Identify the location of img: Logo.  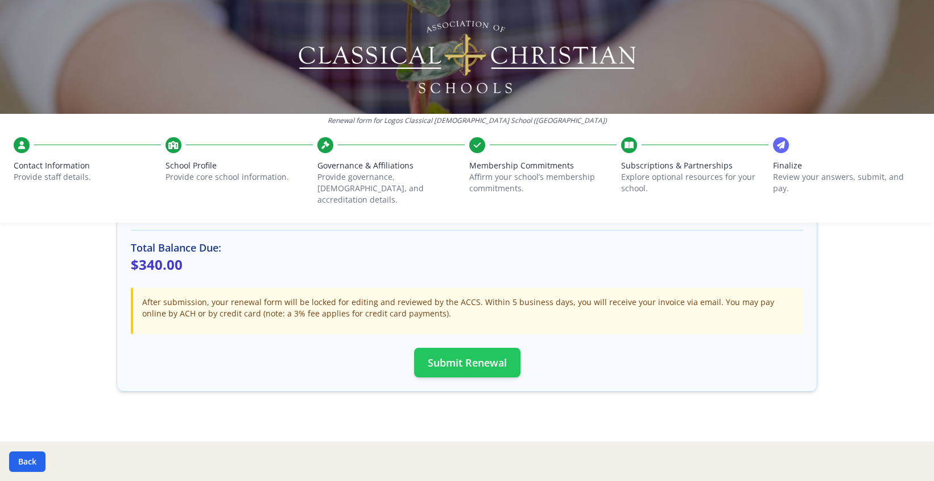
(467, 57).